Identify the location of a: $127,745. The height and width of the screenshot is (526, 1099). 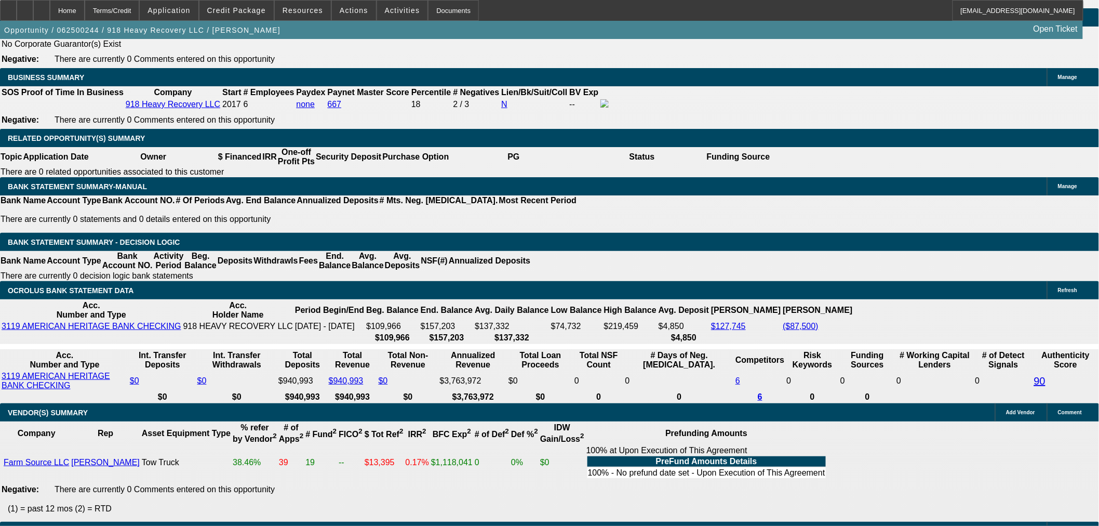
(728, 326).